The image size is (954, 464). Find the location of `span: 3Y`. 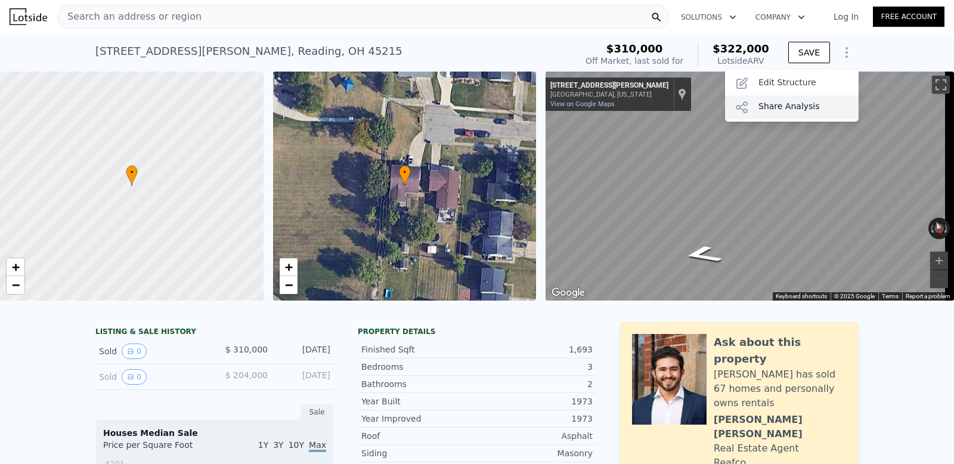

span: 3Y is located at coordinates (278, 445).